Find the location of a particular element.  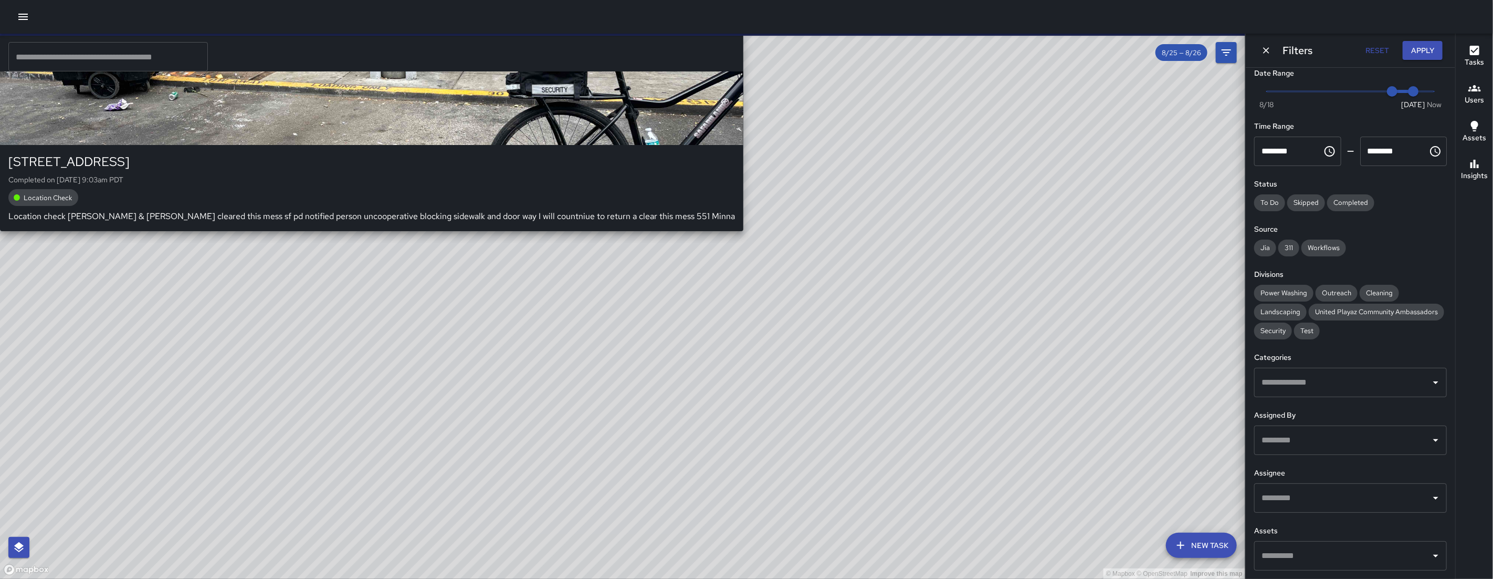

div: Jia is located at coordinates (1266, 248).